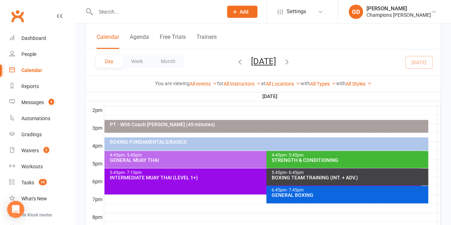 The image size is (451, 225). What do you see at coordinates (42, 54) in the screenshot?
I see `a: People` at bounding box center [42, 54].